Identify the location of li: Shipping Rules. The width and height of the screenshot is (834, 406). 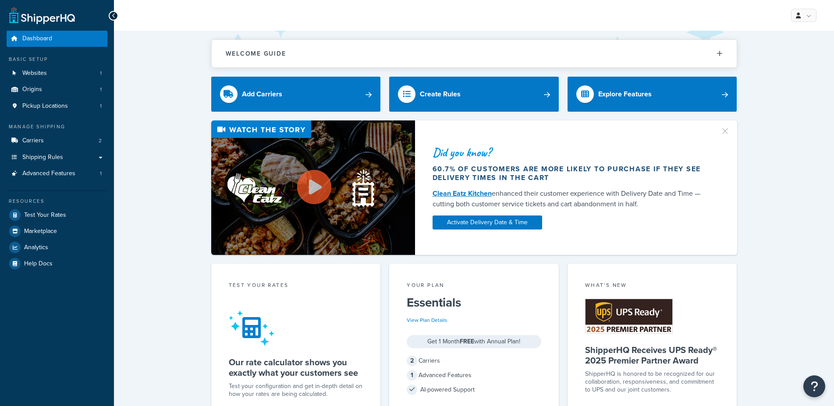
(57, 157).